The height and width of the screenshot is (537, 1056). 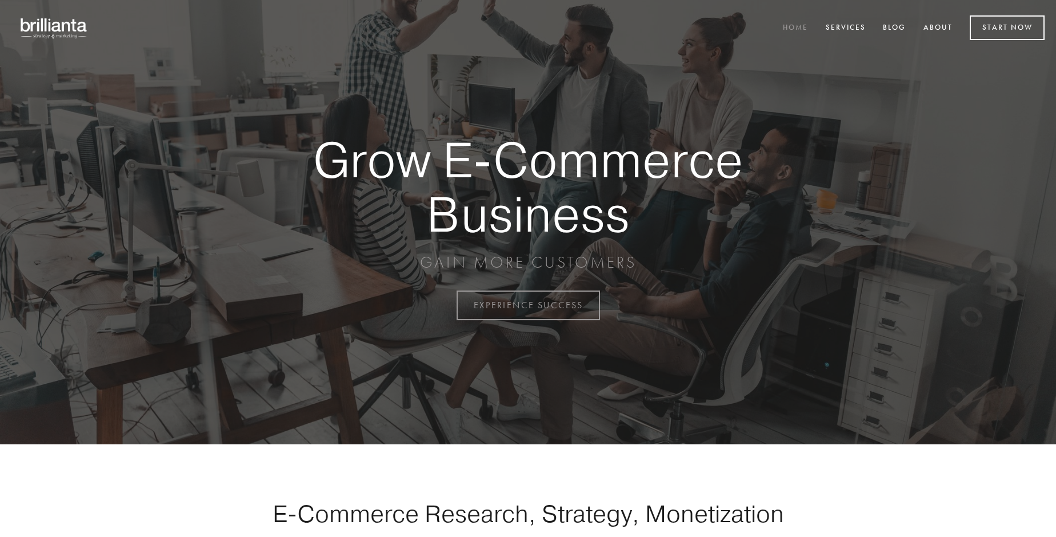 What do you see at coordinates (528, 262) in the screenshot?
I see `p: GAIN MORE CUSTOMERS` at bounding box center [528, 262].